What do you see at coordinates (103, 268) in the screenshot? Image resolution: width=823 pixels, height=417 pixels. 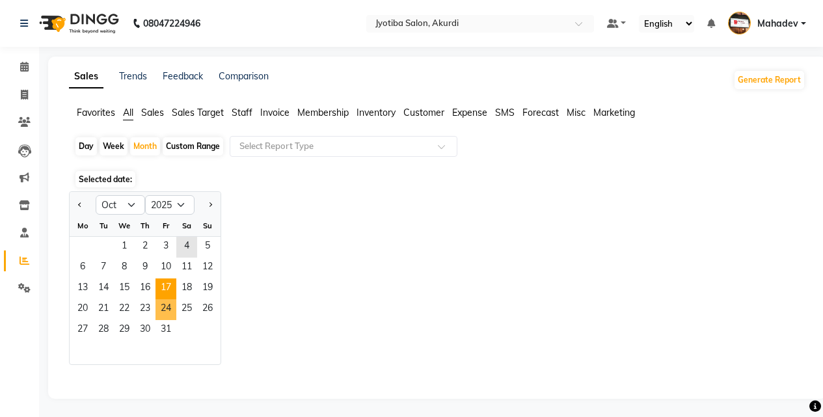 I see `span: 7` at bounding box center [103, 268].